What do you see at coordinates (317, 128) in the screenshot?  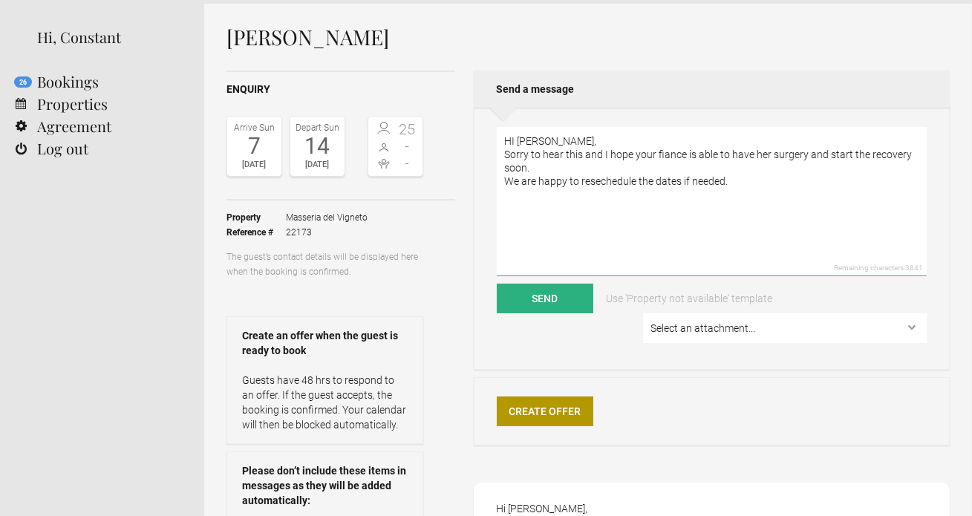 I see `div: Depart Sun` at bounding box center [317, 128].